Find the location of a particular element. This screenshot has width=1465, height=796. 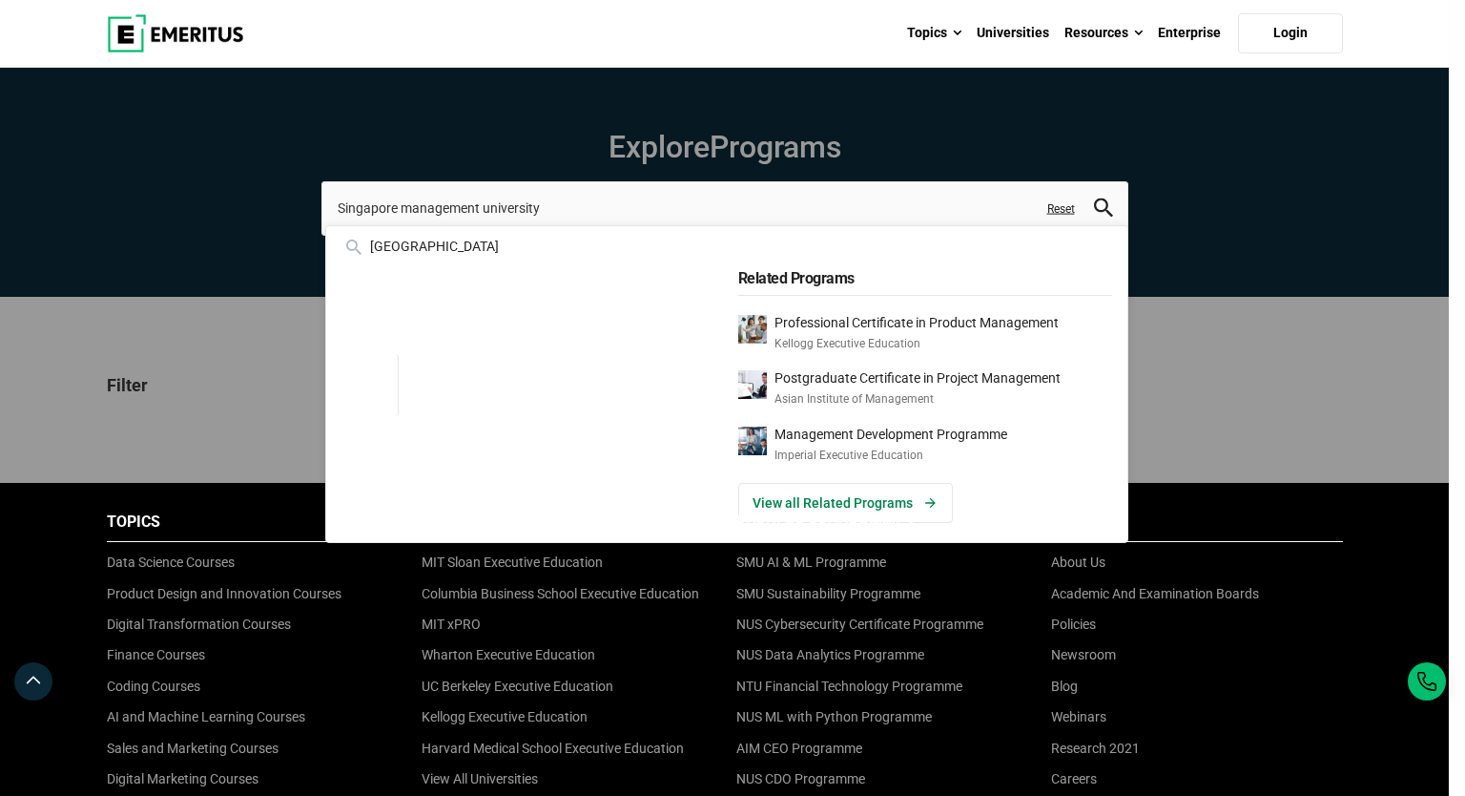

p: Professional Certificate in Product Management is located at coordinates (917, 322).